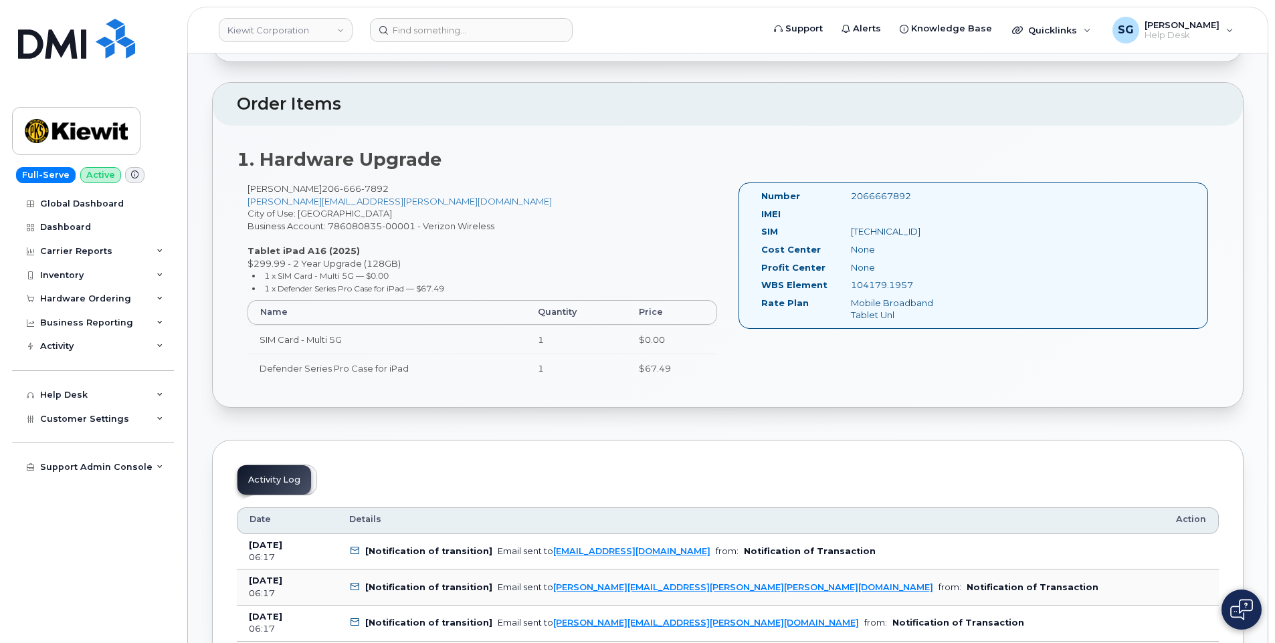  What do you see at coordinates (798, 29) in the screenshot?
I see `a: Support` at bounding box center [798, 29].